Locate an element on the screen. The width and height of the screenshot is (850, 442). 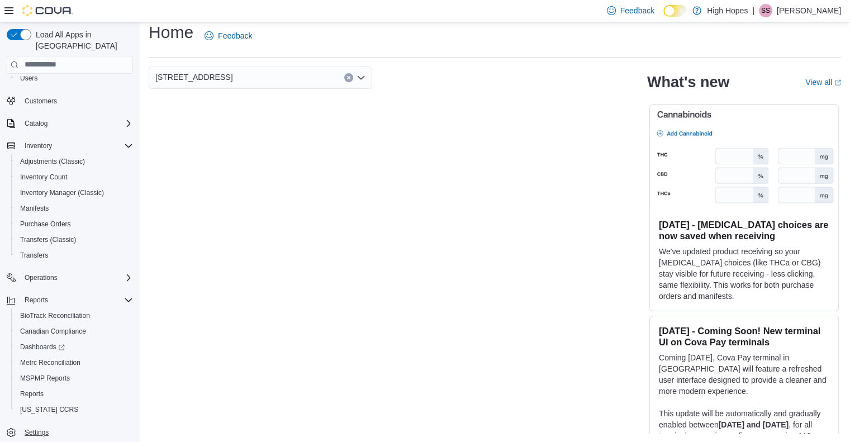
span: Catalog is located at coordinates (36, 123).